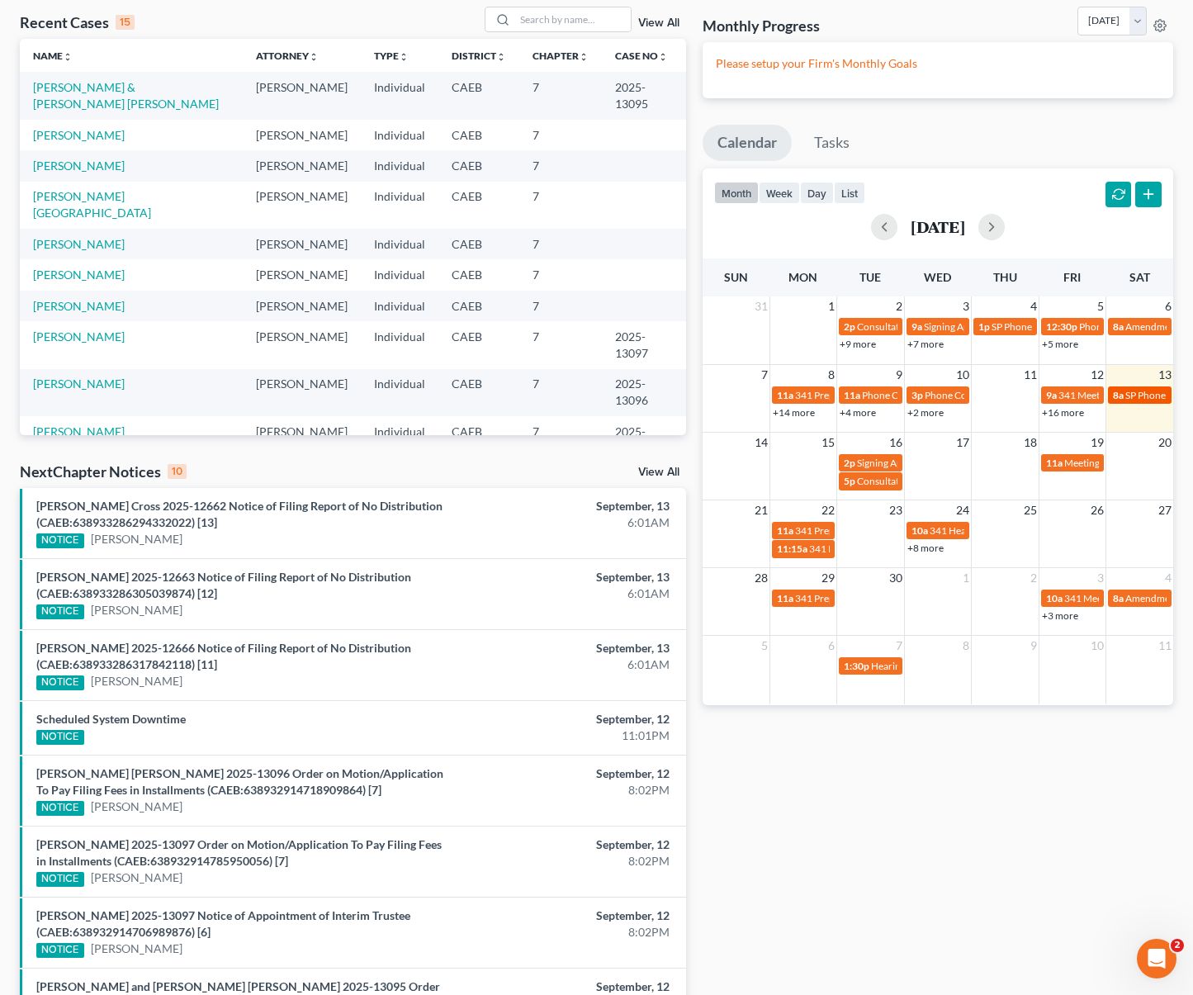 This screenshot has height=995, width=1193. Describe the element at coordinates (832, 646) in the screenshot. I see `span: 6` at that location.